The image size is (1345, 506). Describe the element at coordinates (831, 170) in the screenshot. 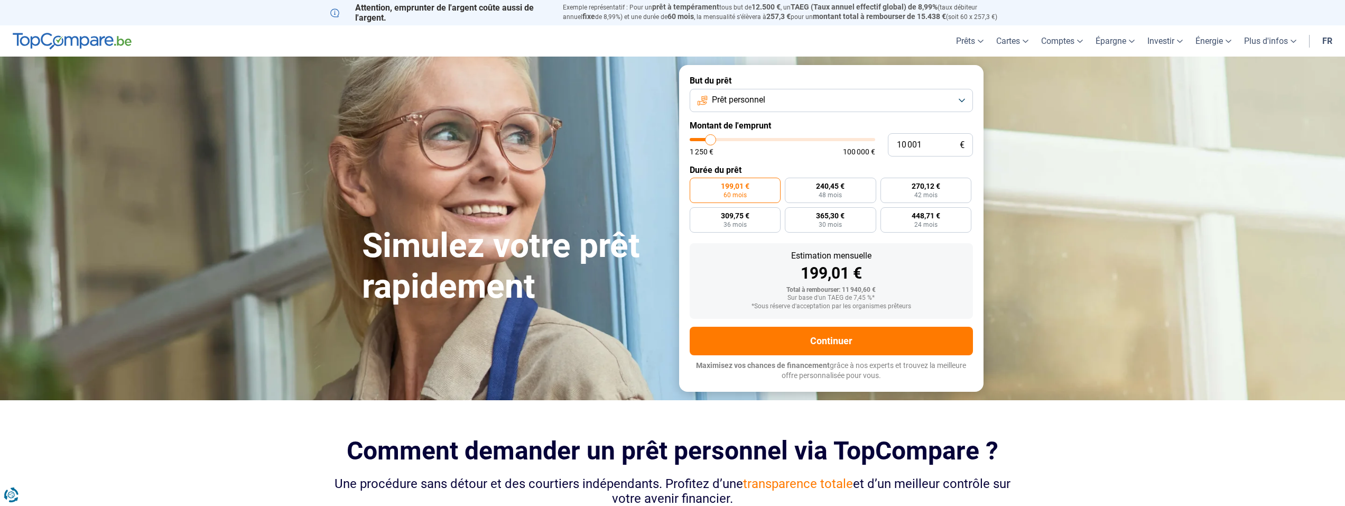

I see `label: Durée du prêt` at that location.